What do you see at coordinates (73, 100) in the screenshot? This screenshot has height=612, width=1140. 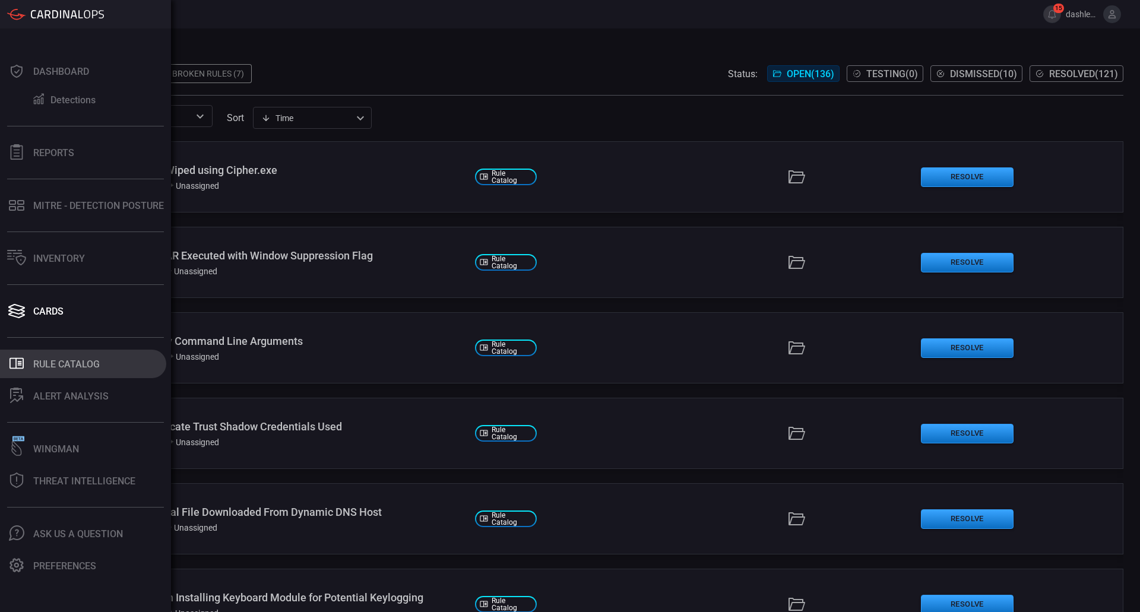 I see `div: Detections` at bounding box center [73, 100].